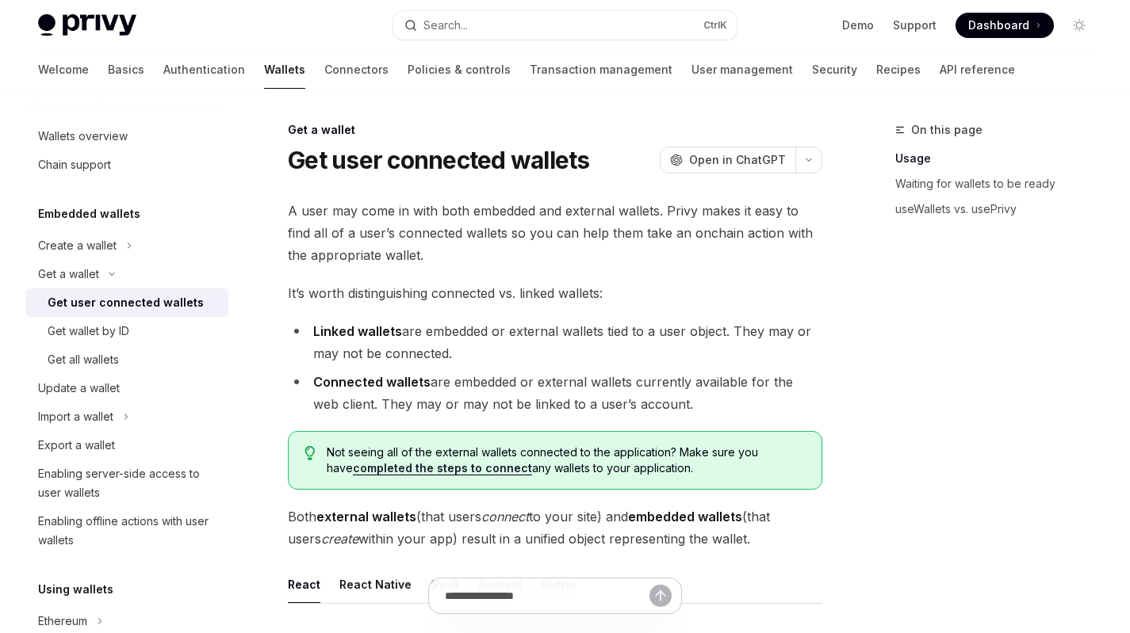  What do you see at coordinates (304, 584) in the screenshot?
I see `button: React` at bounding box center [304, 584].